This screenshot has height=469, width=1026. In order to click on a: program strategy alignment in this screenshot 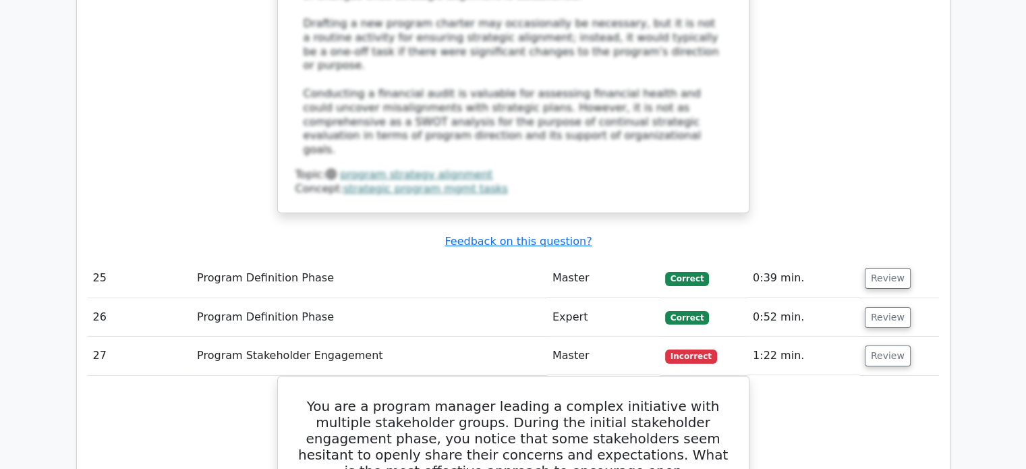, I will do `click(416, 174)`.